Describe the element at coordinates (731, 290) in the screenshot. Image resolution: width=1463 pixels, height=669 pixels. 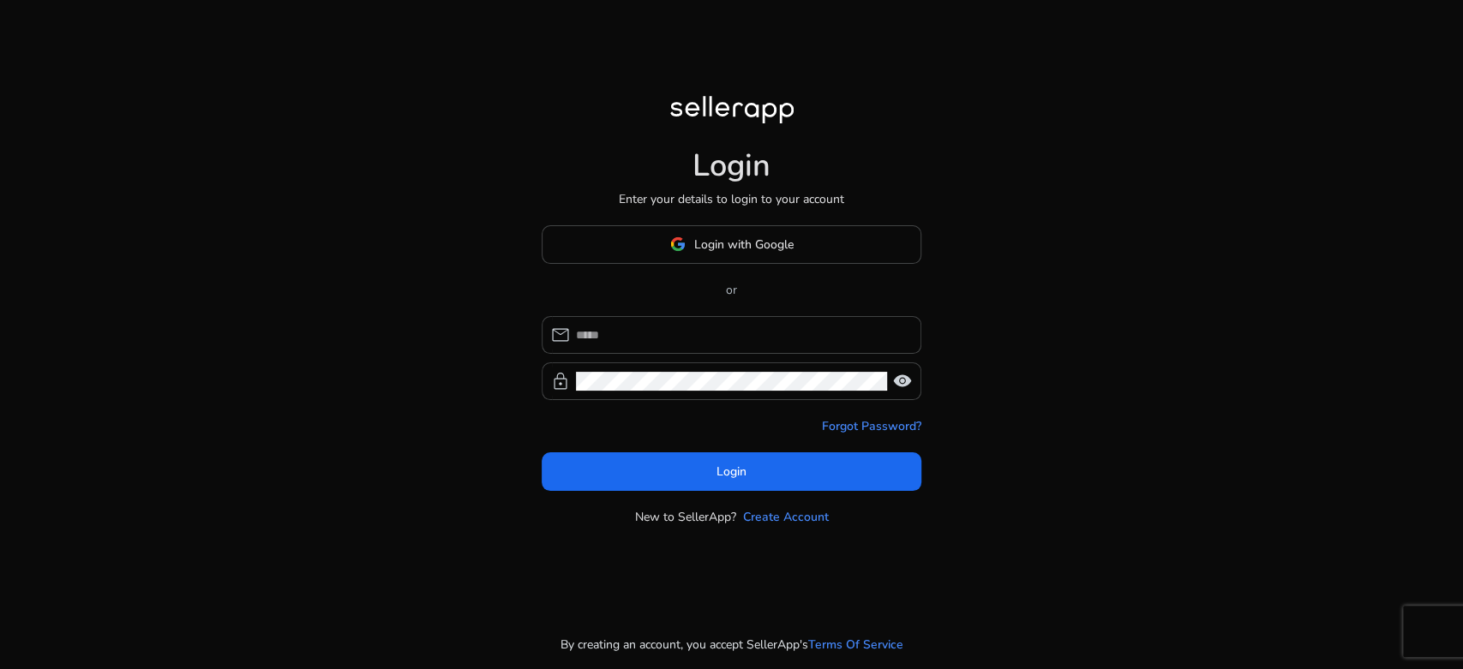
I see `p: or` at that location.